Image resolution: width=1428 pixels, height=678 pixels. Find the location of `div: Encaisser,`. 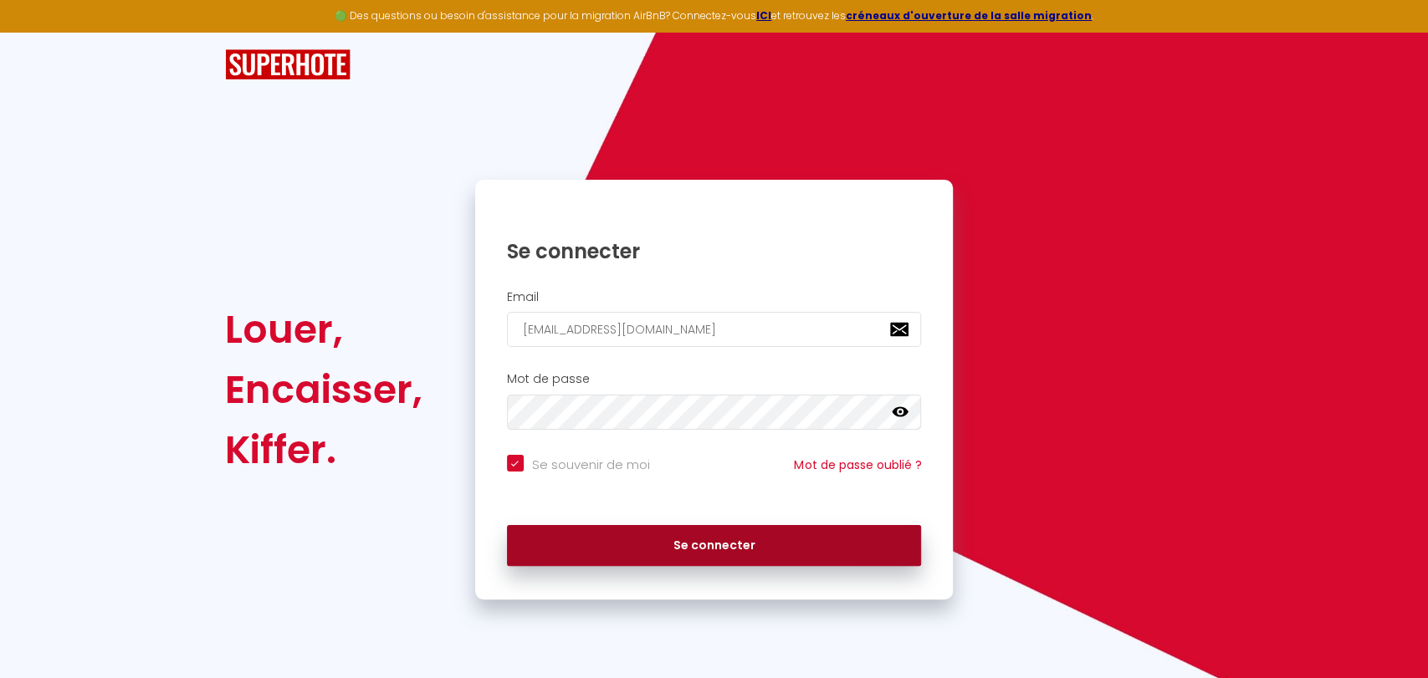

div: Encaisser, is located at coordinates (324, 390).